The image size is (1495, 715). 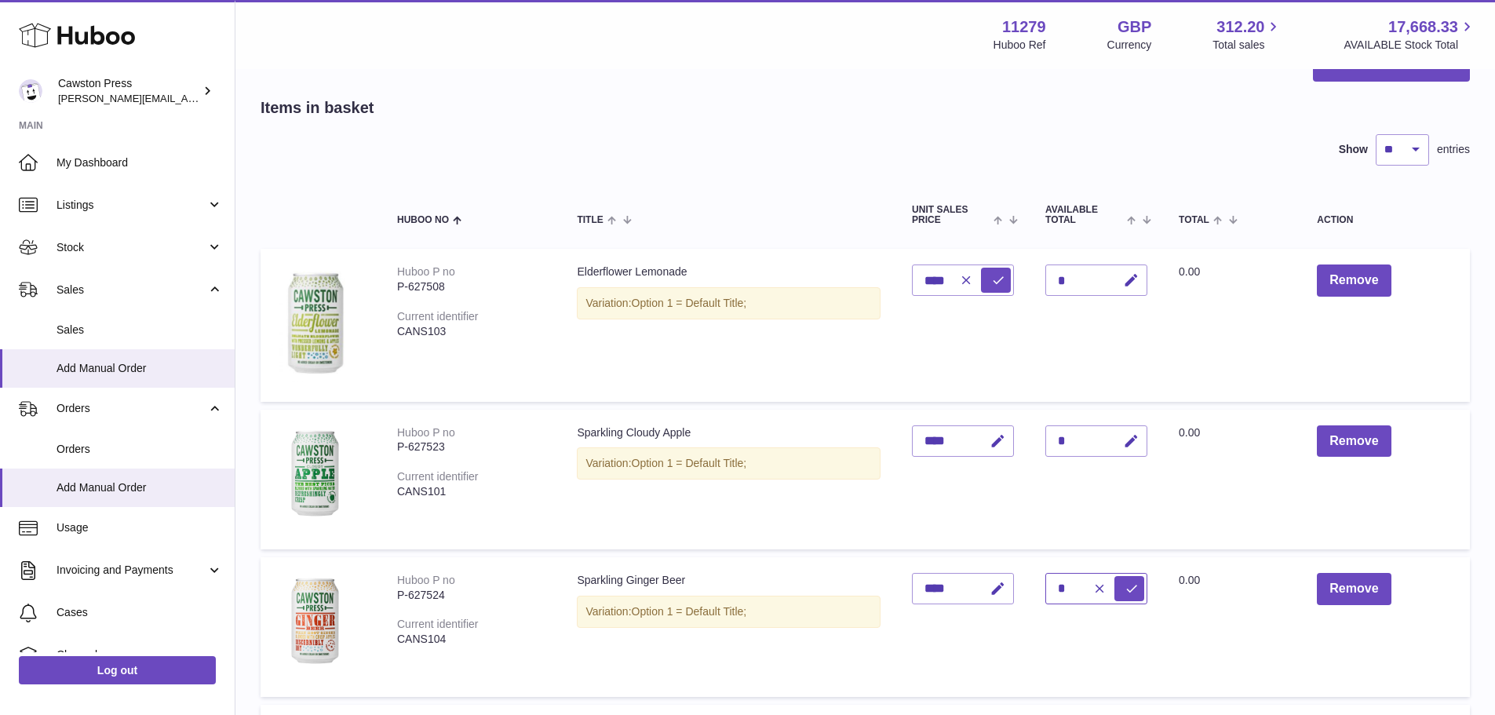 What do you see at coordinates (1129, 45) in the screenshot?
I see `div: Currency` at bounding box center [1129, 45].